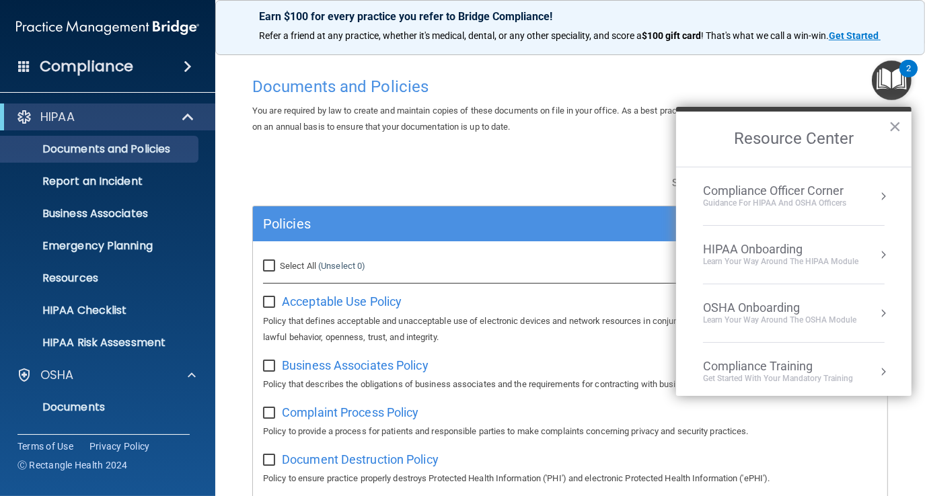  I want to click on span: You are required by law to create and maintain copies of these documents on file in your office. ..., so click(566, 118).